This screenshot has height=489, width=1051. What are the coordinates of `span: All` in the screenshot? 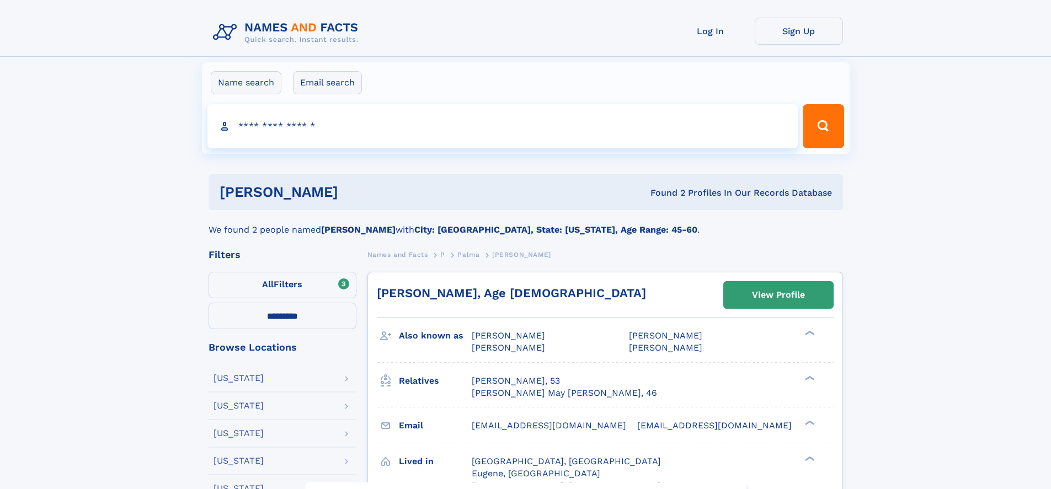 It's located at (268, 284).